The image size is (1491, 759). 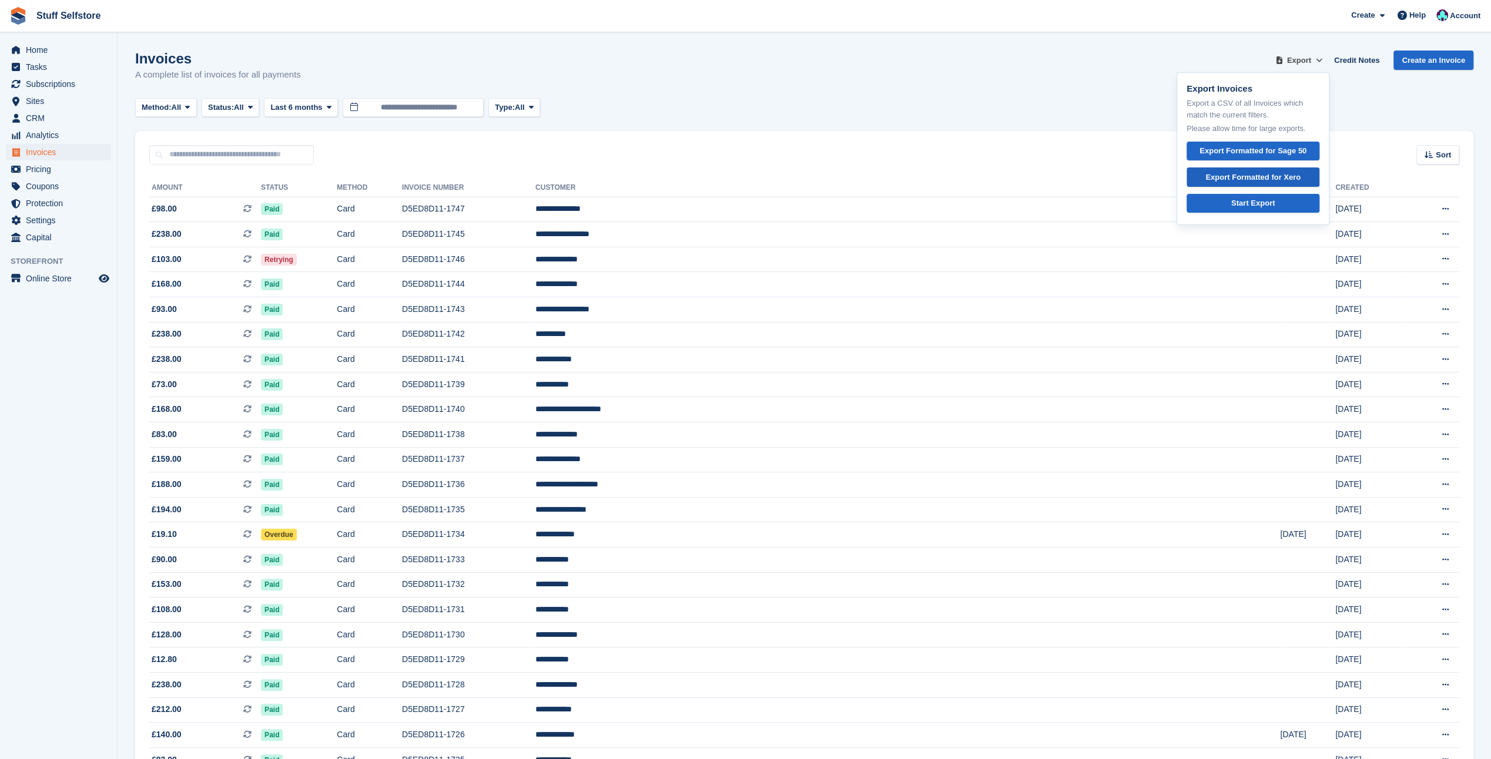 What do you see at coordinates (468, 684) in the screenshot?
I see `td: D5ED8D11-1728` at bounding box center [468, 684].